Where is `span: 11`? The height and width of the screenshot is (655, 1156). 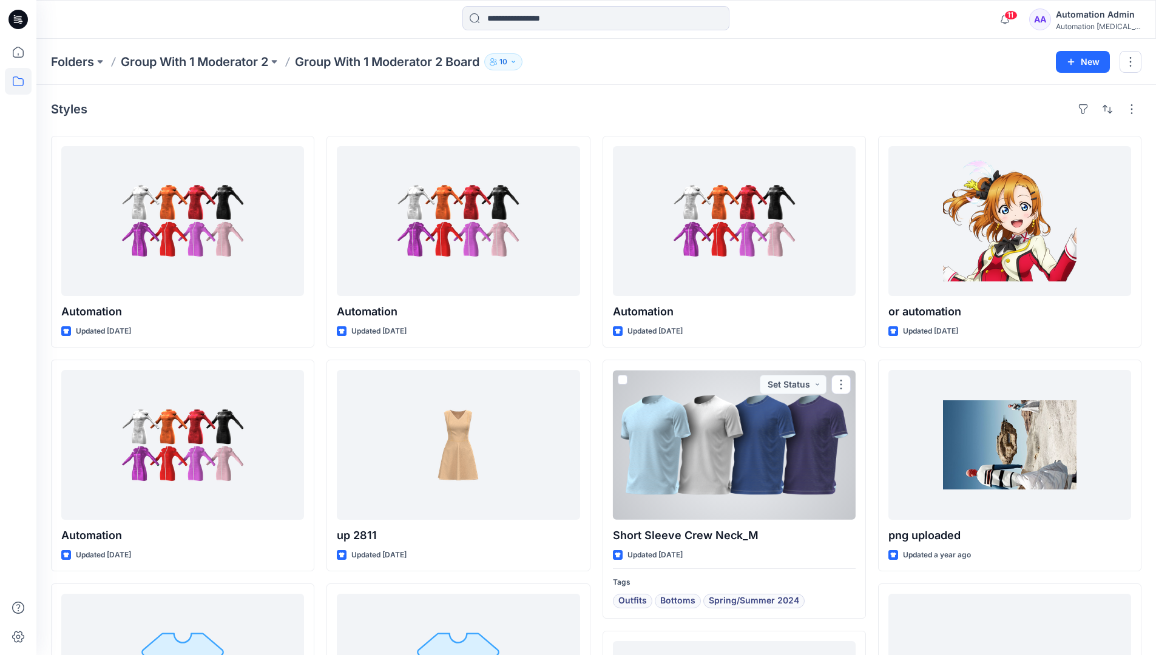
span: 11 is located at coordinates (1011, 15).